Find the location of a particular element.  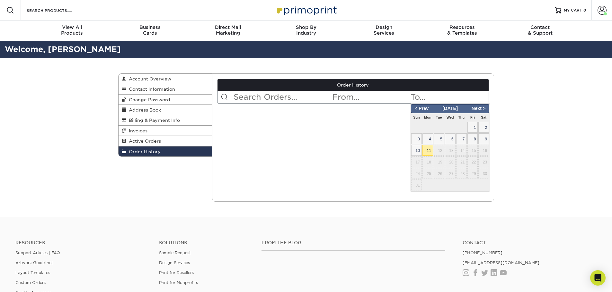

span: 14 is located at coordinates (461, 151).